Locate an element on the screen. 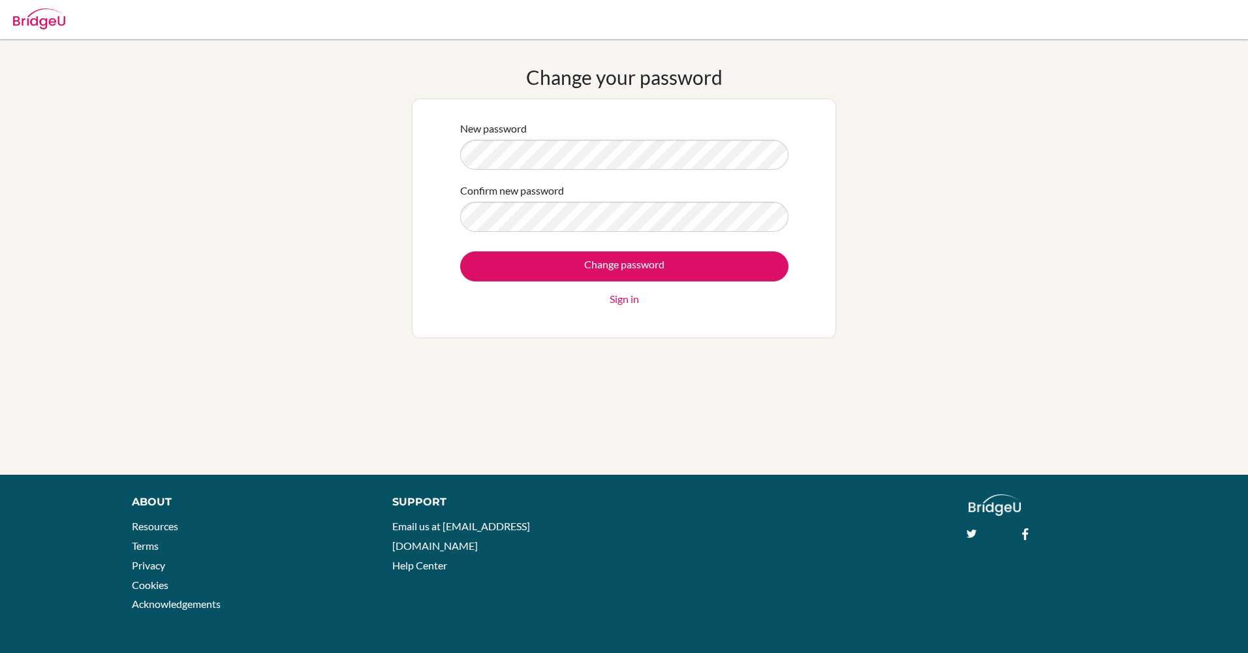 This screenshot has height=653, width=1248. h1: Change your password is located at coordinates (624, 77).